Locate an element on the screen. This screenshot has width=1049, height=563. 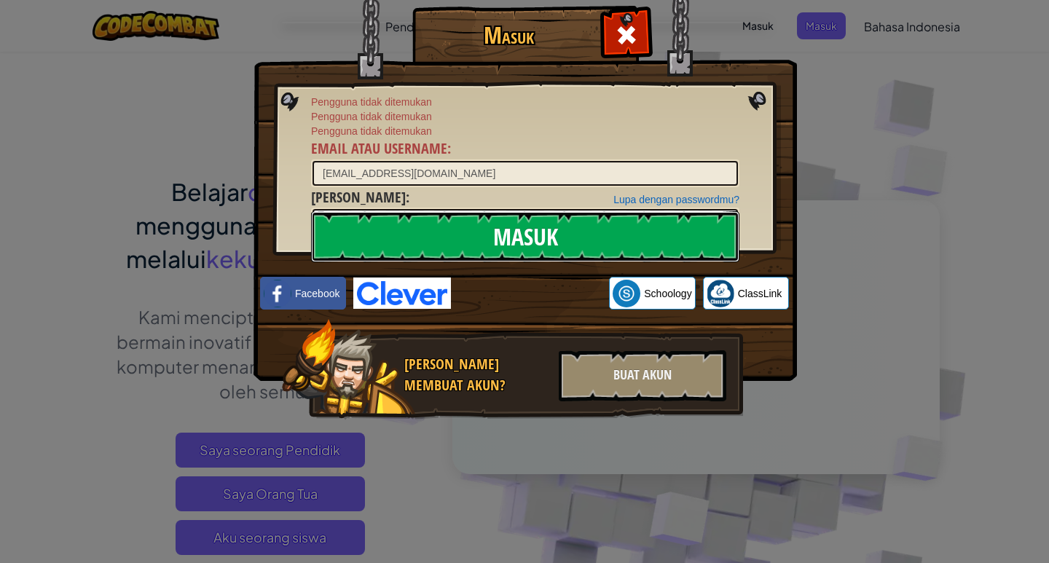
span: Facebook is located at coordinates (317, 294).